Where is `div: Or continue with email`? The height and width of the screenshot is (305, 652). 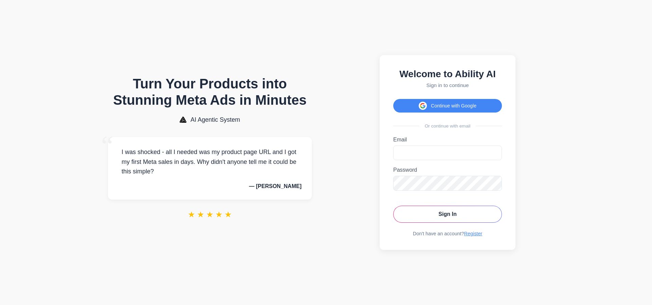
div: Or continue with email is located at coordinates (448, 126).